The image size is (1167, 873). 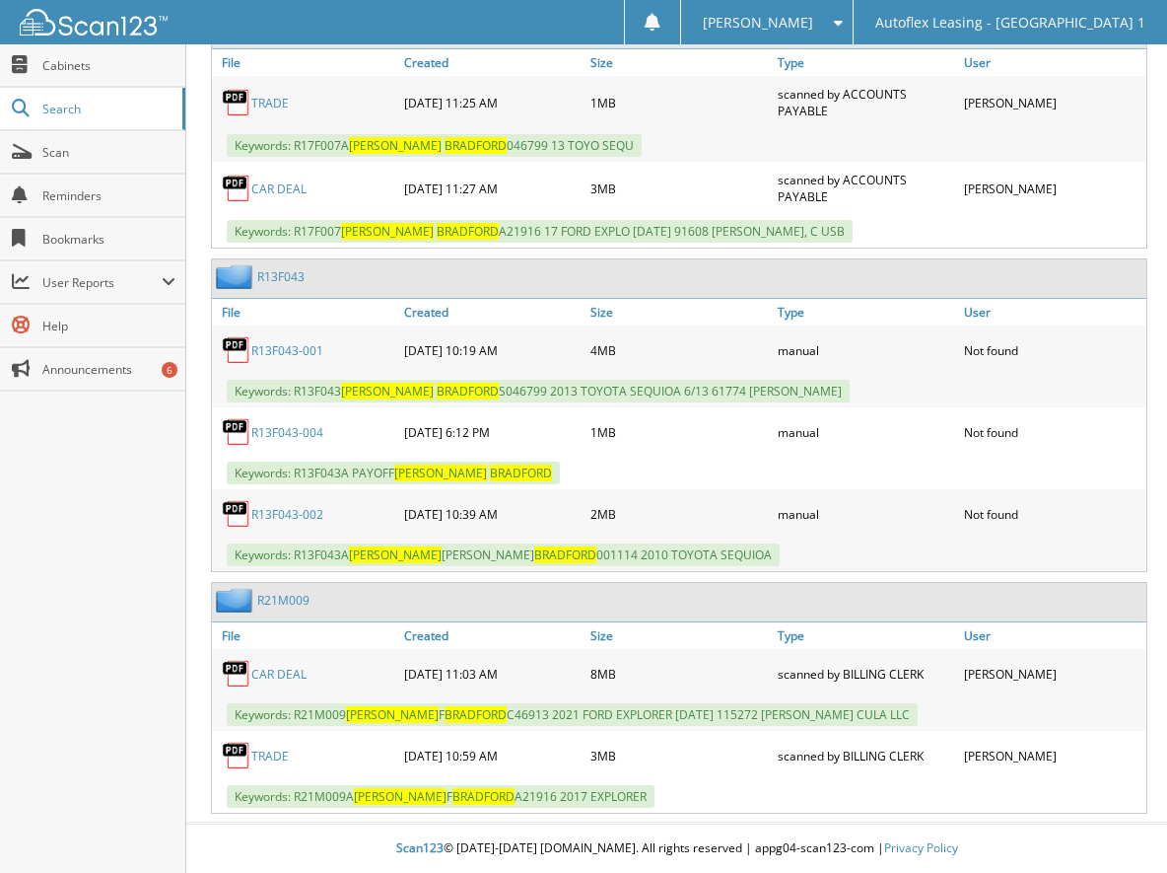 I want to click on div: 2MB, so click(x=679, y=514).